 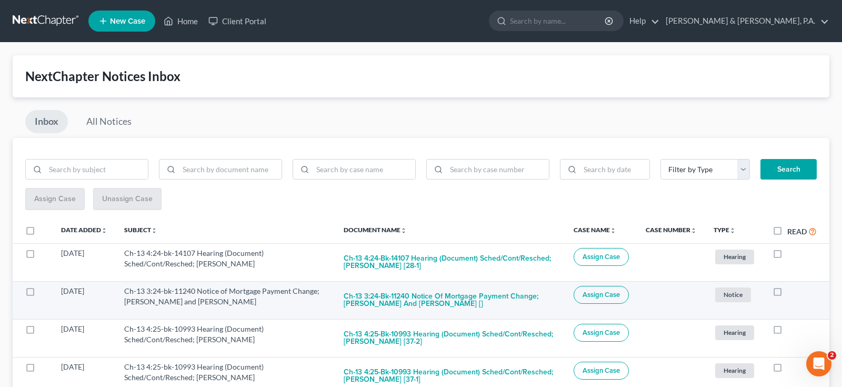 What do you see at coordinates (375, 229) in the screenshot?
I see `a: Document Nameunfold_more` at bounding box center [375, 229].